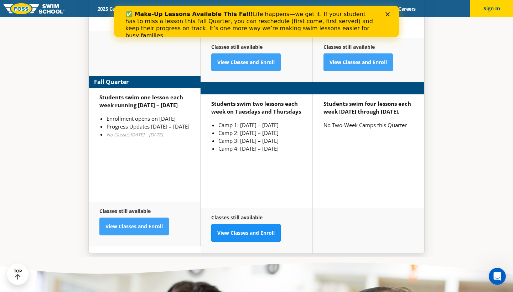  What do you see at coordinates (137, 19) in the screenshot?
I see `div: Life happens—we get it. If your student has to miss a lesson this Fall Quarter, you can reschedul...` at bounding box center [137, 19].